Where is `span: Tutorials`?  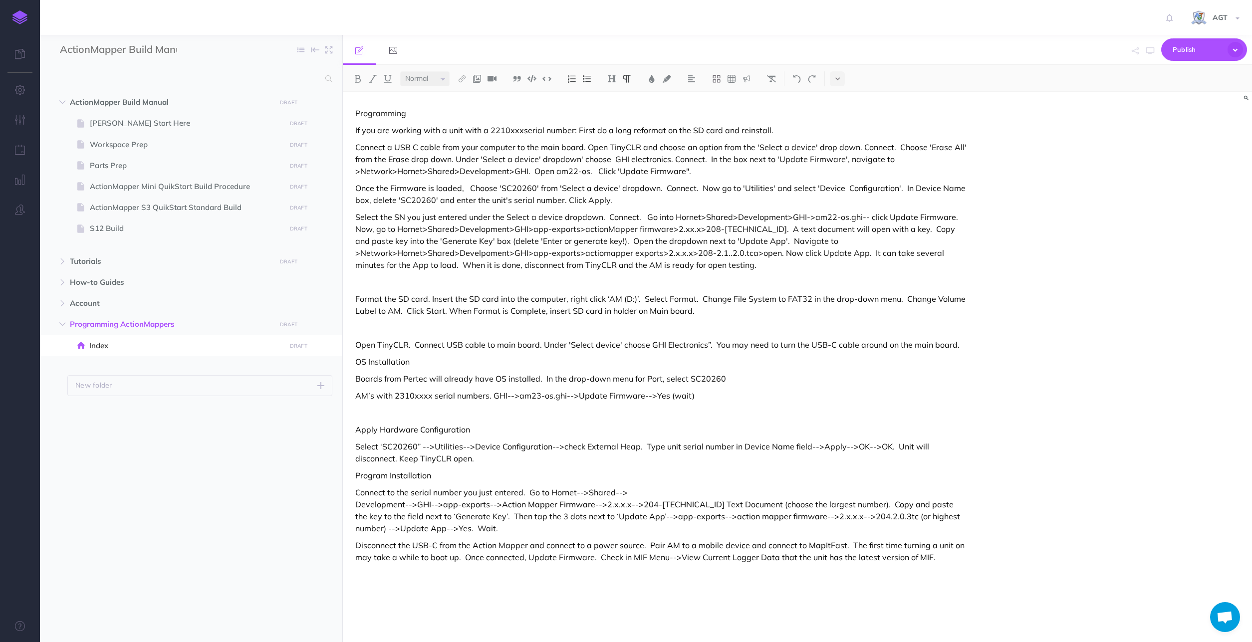 span: Tutorials is located at coordinates (170, 262).